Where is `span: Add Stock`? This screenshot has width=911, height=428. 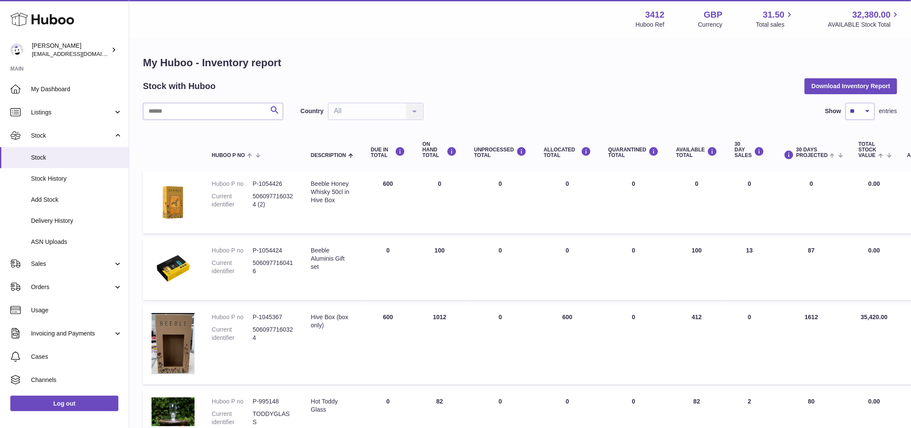
span: Add Stock is located at coordinates (77, 200).